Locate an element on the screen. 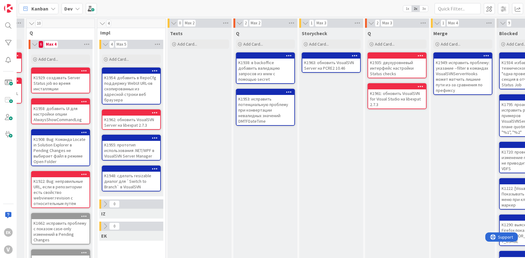  span: IZ is located at coordinates (103, 213).